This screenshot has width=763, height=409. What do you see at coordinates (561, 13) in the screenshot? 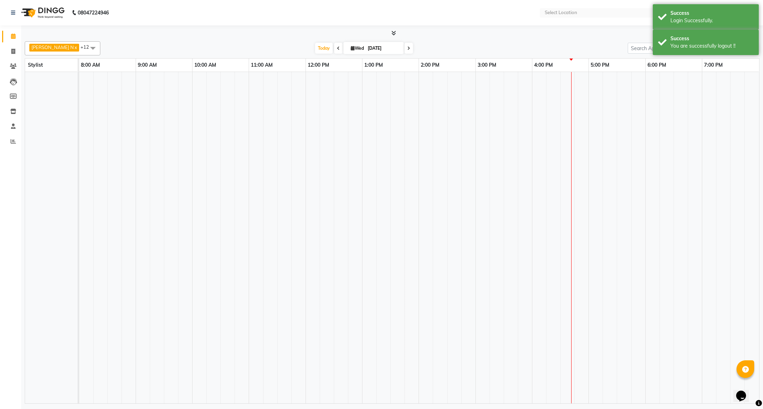
I see `div: Select Location` at bounding box center [561, 13].